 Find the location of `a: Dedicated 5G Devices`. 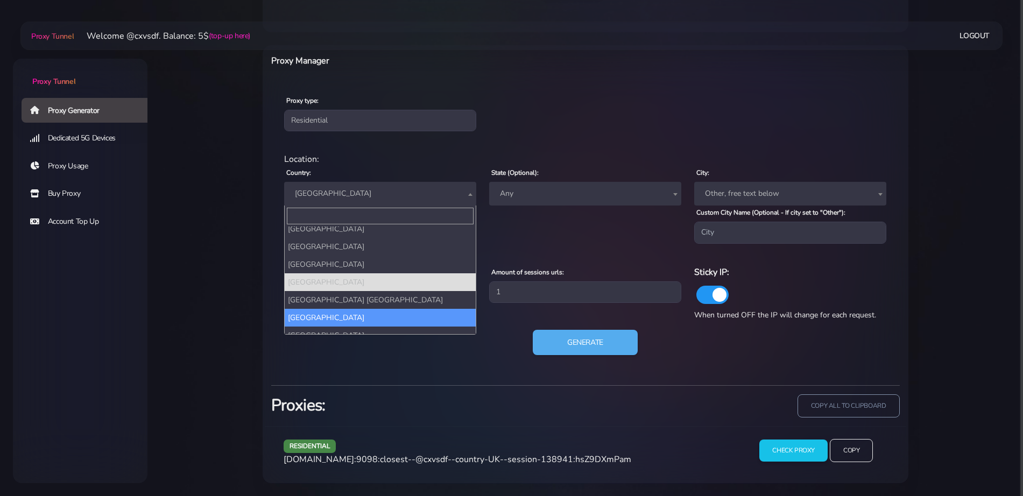

a: Dedicated 5G Devices is located at coordinates (89, 138).